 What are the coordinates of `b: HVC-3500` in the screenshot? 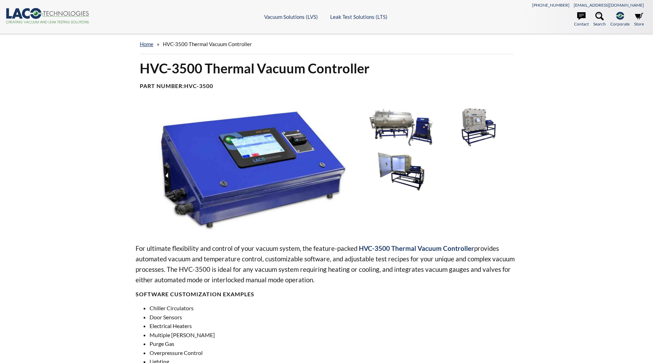 It's located at (199, 86).